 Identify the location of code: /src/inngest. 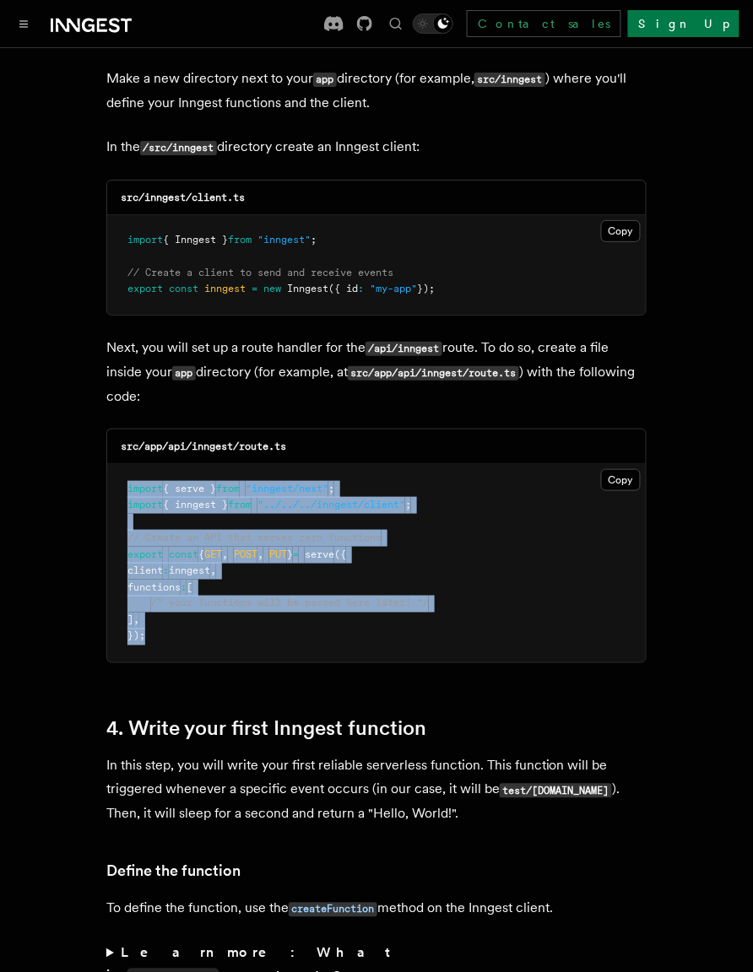
(178, 148).